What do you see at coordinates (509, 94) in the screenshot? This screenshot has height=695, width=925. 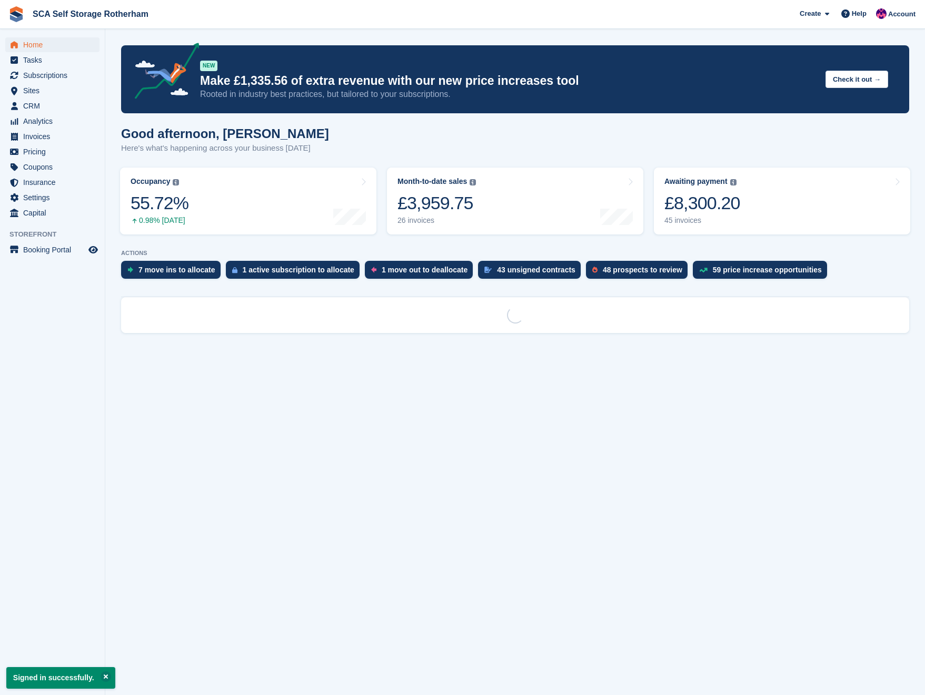 I see `p: Rooted in industry best practices, but tailored to your subscriptions.` at bounding box center [509, 94].